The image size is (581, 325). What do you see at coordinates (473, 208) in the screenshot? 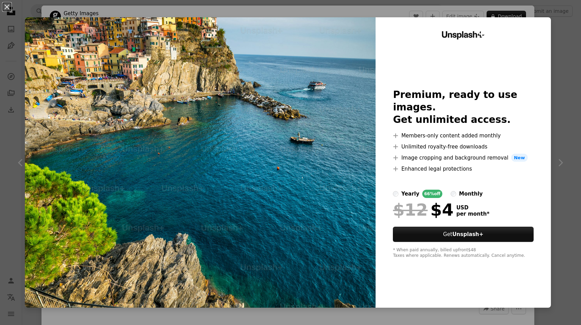
I see `span: USD` at bounding box center [473, 208].